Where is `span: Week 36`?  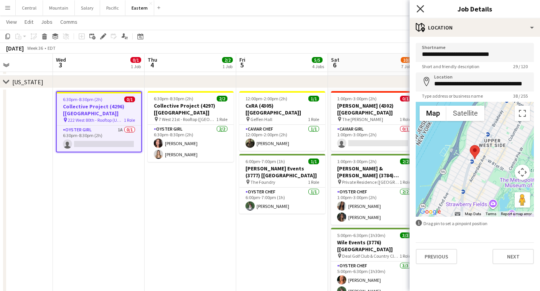 span: Week 36 is located at coordinates (35, 48).